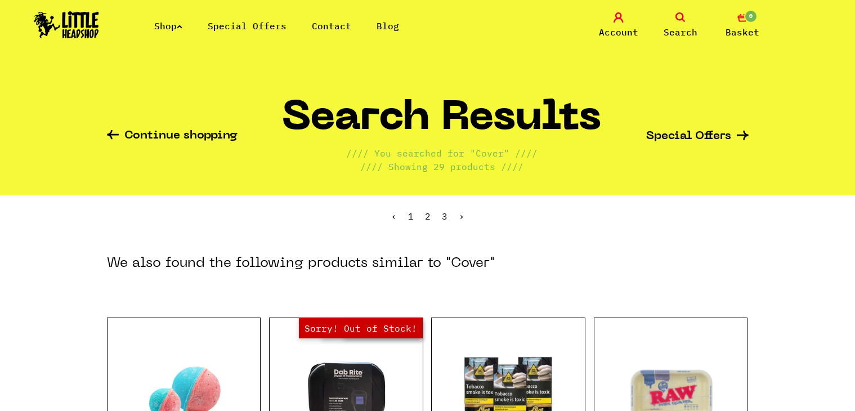 This screenshot has height=411, width=855. Describe the element at coordinates (411, 216) in the screenshot. I see `a: 1` at that location.